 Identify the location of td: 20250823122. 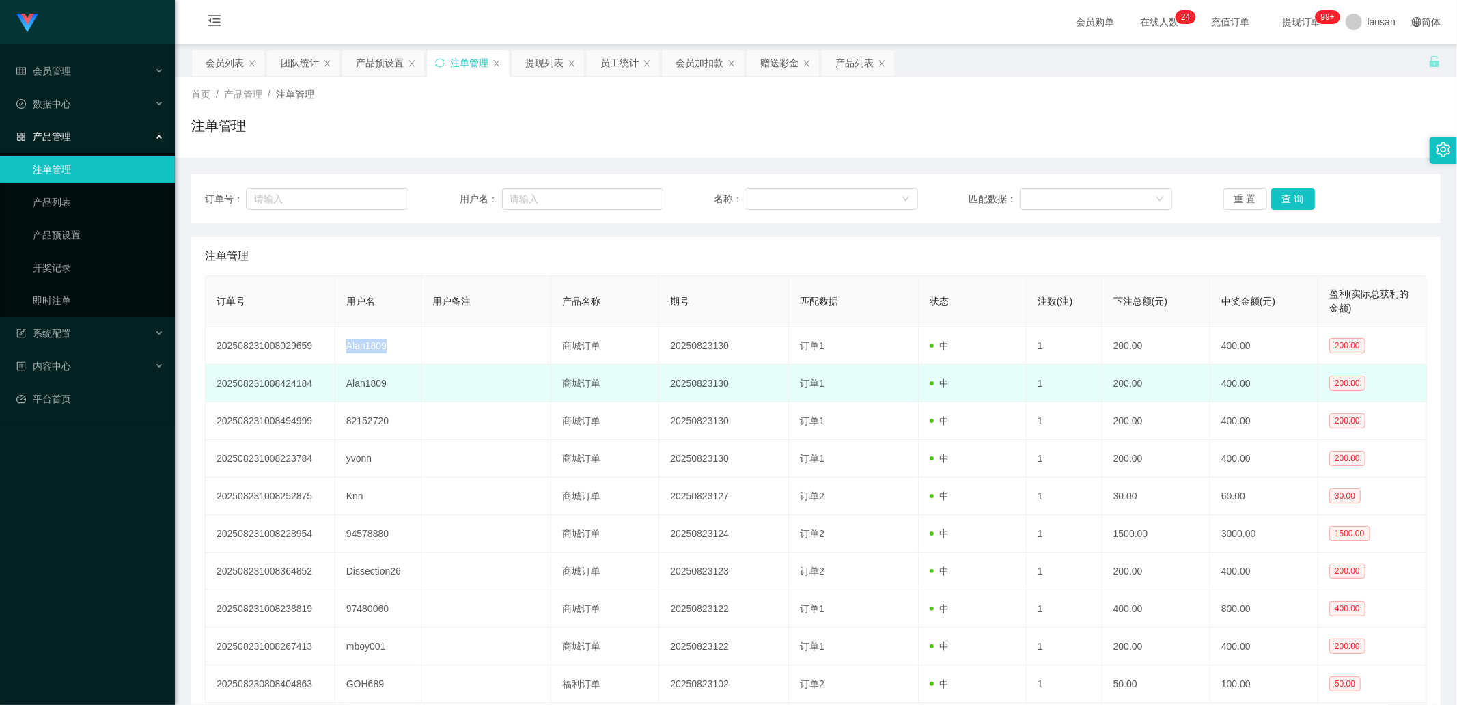
(724, 646).